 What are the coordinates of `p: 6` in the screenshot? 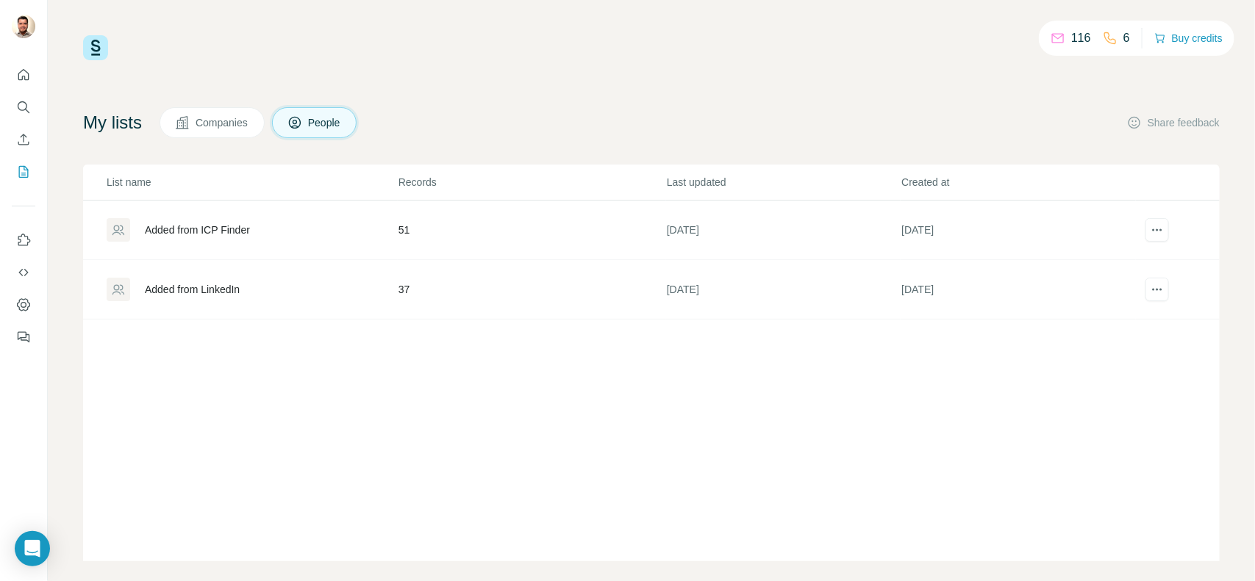 It's located at (1126, 38).